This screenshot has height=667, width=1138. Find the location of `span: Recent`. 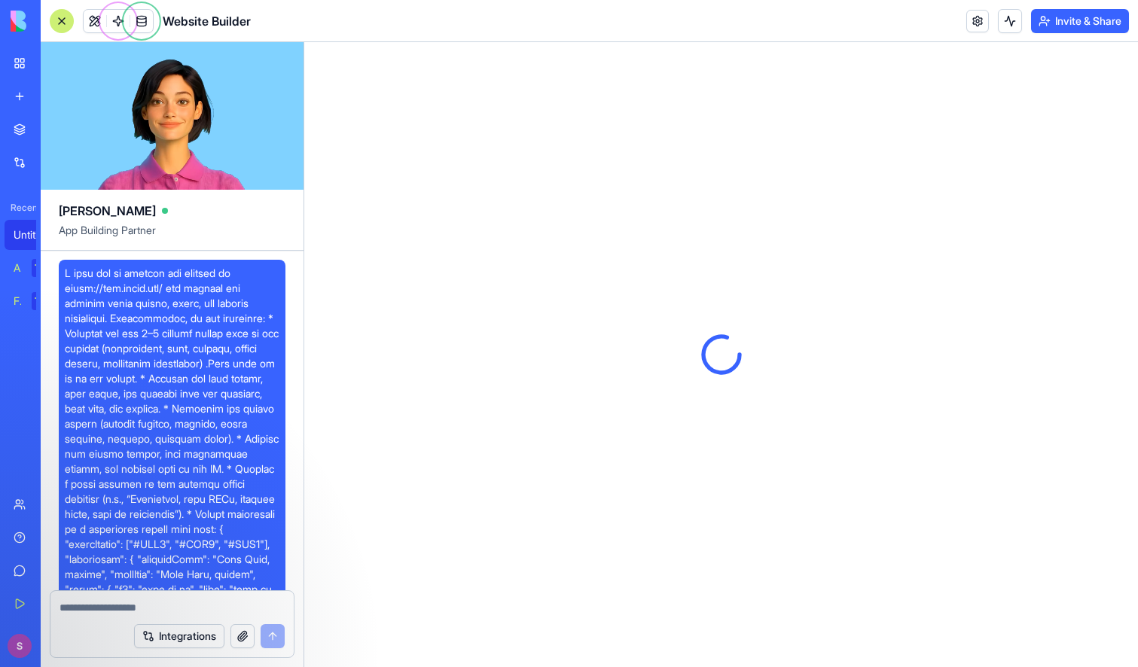

span: Recent is located at coordinates (20, 208).